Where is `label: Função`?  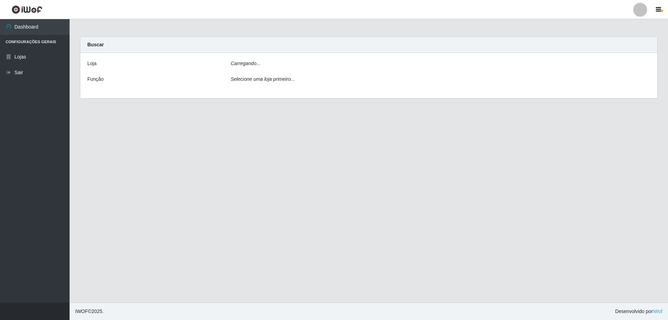 label: Função is located at coordinates (95, 79).